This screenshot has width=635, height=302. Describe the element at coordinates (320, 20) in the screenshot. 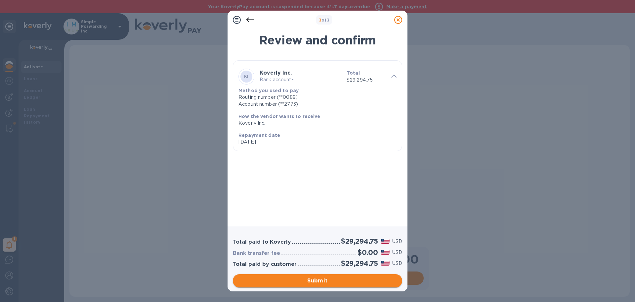

I see `span: 3` at that location.